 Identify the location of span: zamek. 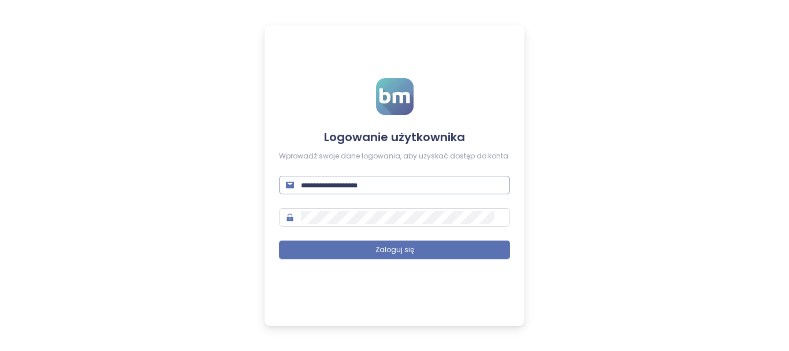
(290, 217).